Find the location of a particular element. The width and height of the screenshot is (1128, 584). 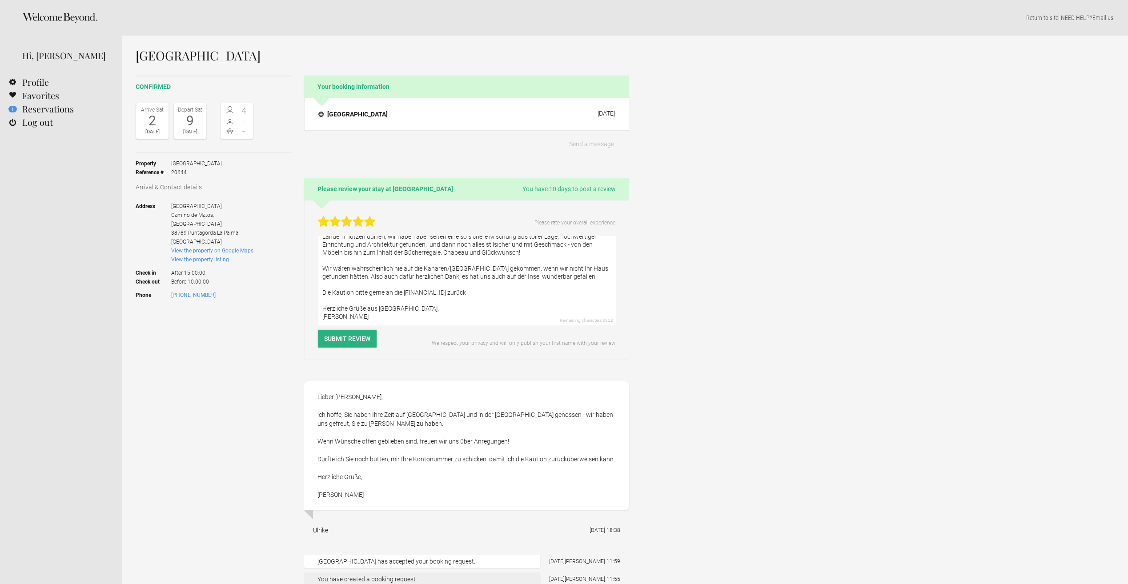

span: 4 is located at coordinates (244, 111).